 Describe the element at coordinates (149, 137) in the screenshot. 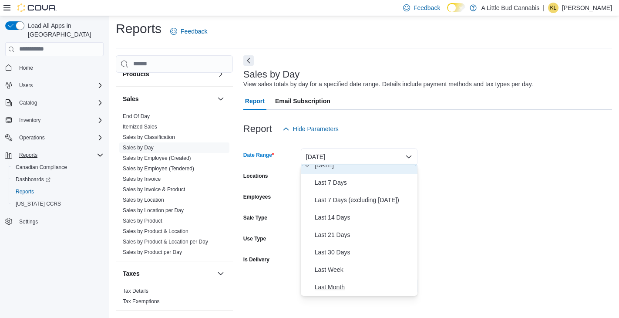

I see `span: Sales by Classification` at that location.